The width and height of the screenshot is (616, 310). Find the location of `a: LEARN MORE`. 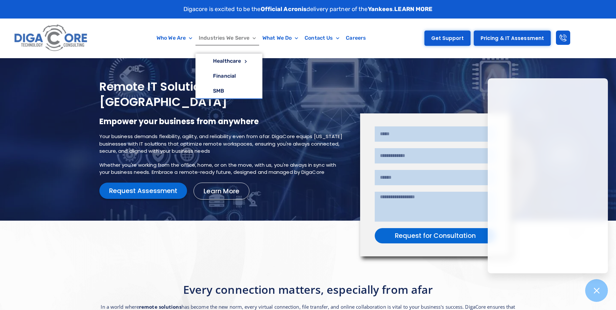

a: LEARN MORE is located at coordinates (413, 9).